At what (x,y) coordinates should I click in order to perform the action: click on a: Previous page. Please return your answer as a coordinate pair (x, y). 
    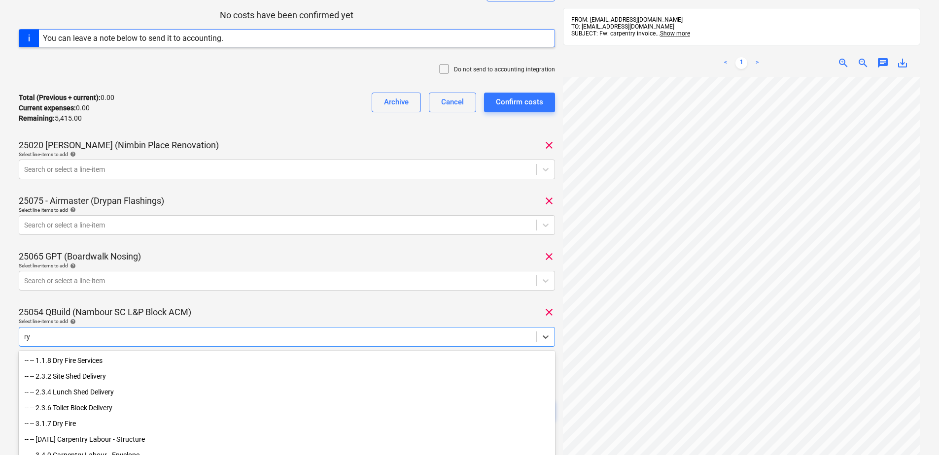
    Looking at the image, I should click on (725, 63).